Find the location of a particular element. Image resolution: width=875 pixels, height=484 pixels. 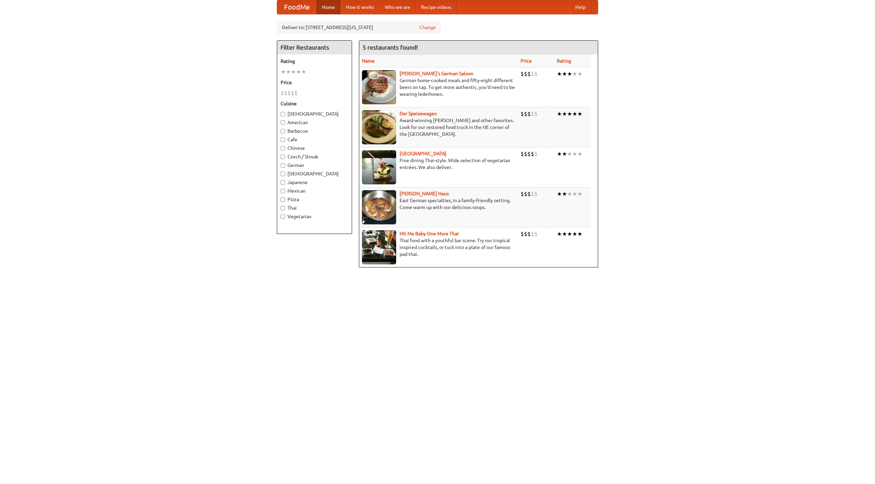

label: Cafe is located at coordinates (314, 139).